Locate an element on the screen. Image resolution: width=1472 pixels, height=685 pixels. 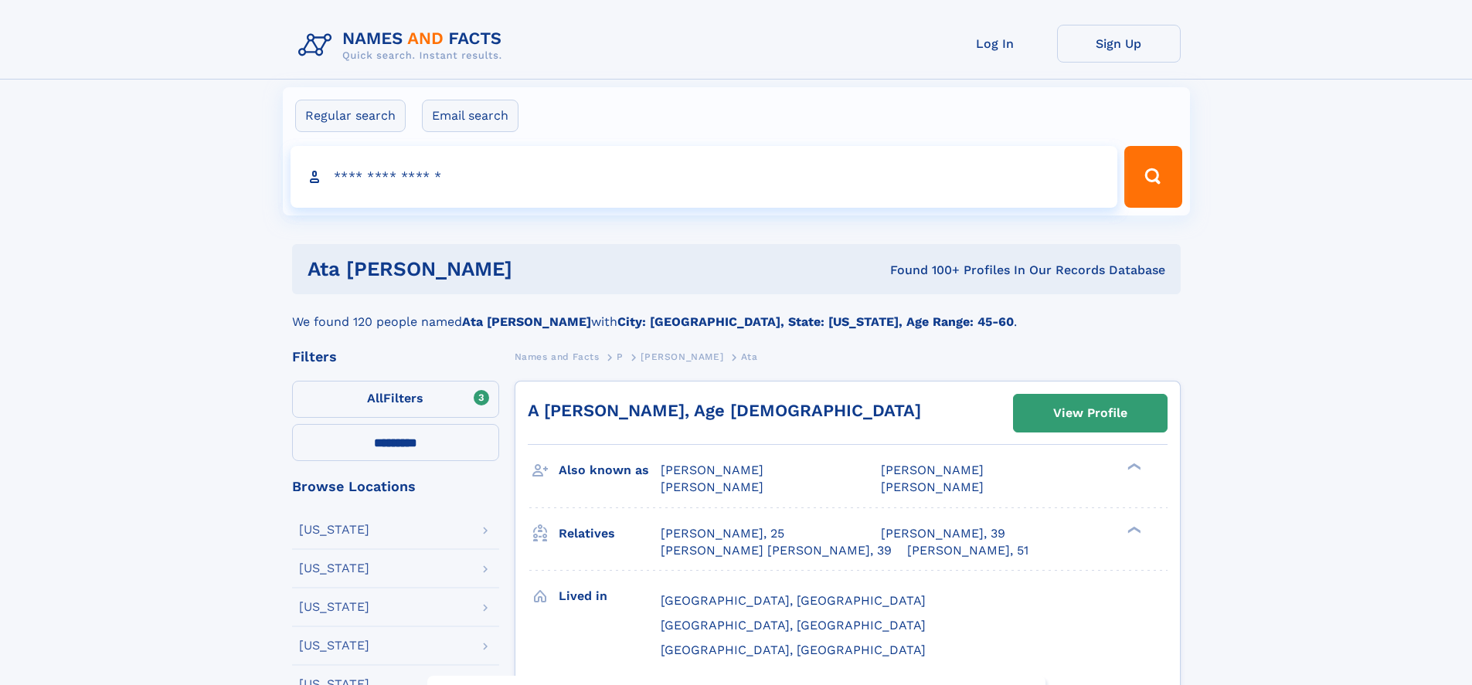
span: Ata is located at coordinates (750, 357).